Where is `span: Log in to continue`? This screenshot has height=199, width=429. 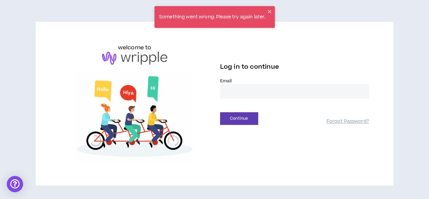 span: Log in to continue is located at coordinates (250, 67).